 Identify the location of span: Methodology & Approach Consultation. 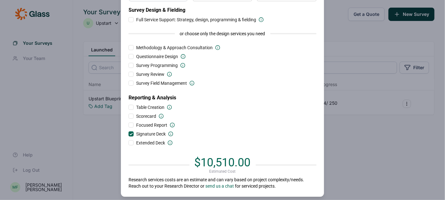
(174, 48).